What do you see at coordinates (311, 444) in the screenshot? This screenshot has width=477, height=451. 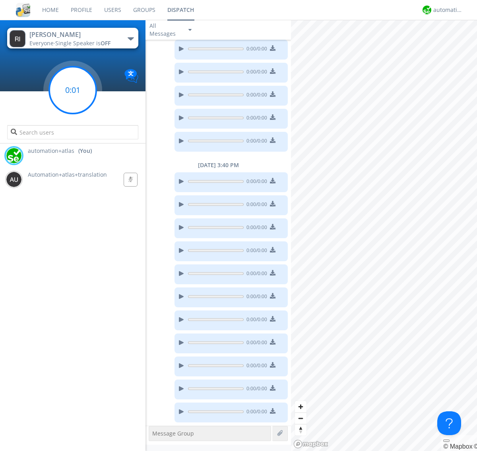 I see `a: Mapbox logo` at bounding box center [311, 444].